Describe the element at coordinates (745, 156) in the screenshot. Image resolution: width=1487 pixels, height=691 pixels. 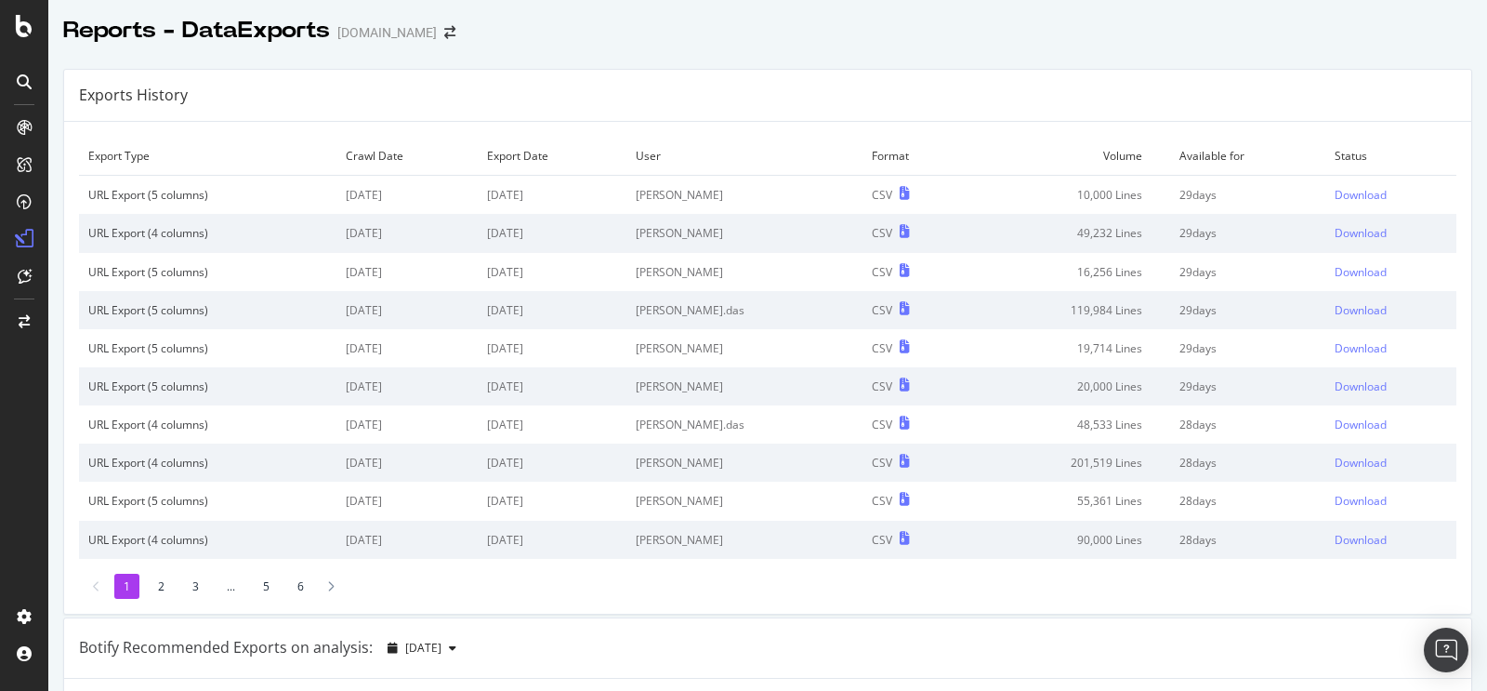
I see `td: User` at that location.